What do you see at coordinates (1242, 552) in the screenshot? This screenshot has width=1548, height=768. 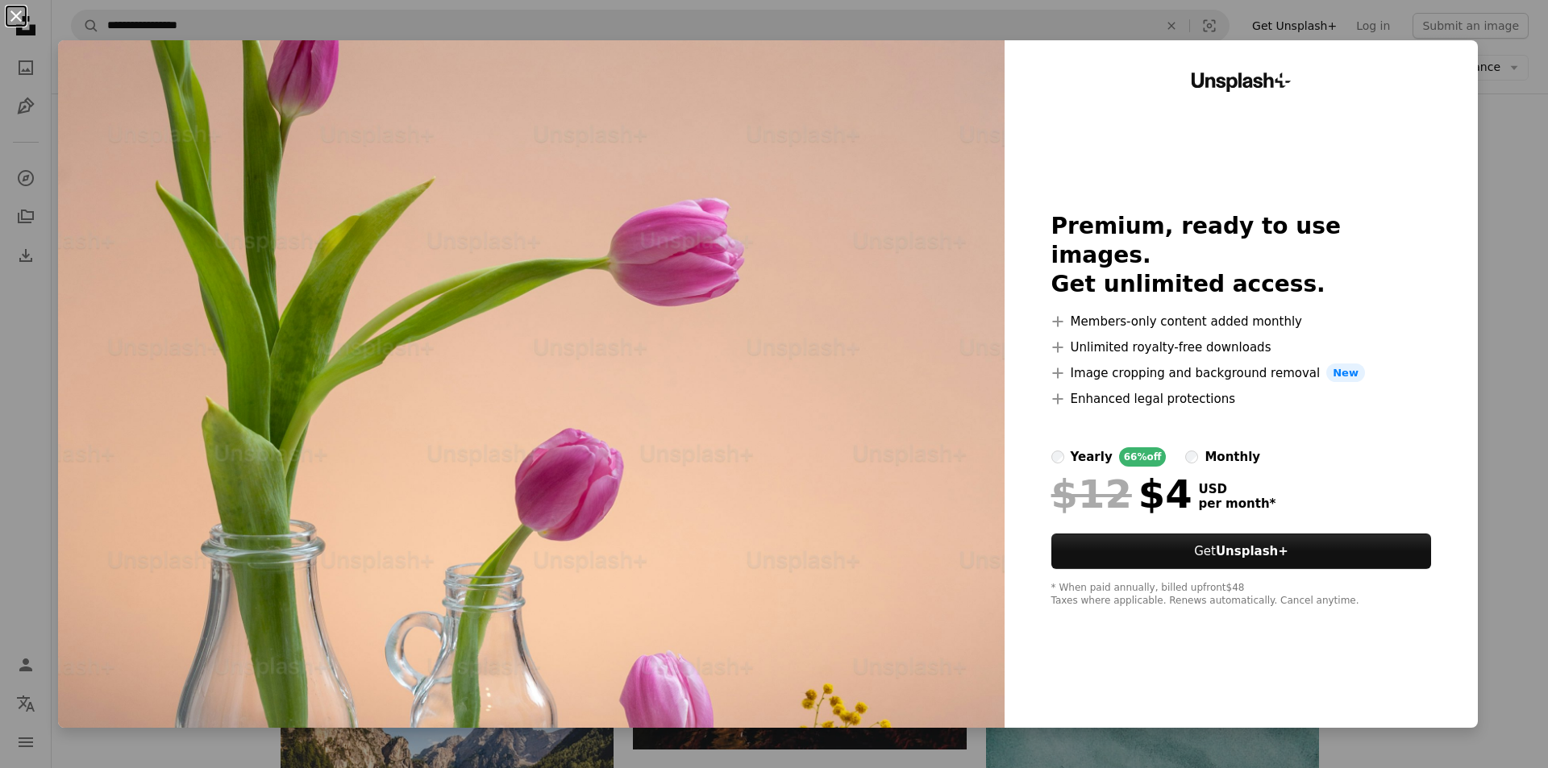 I see `button: GetUnsplash+` at bounding box center [1242, 552].